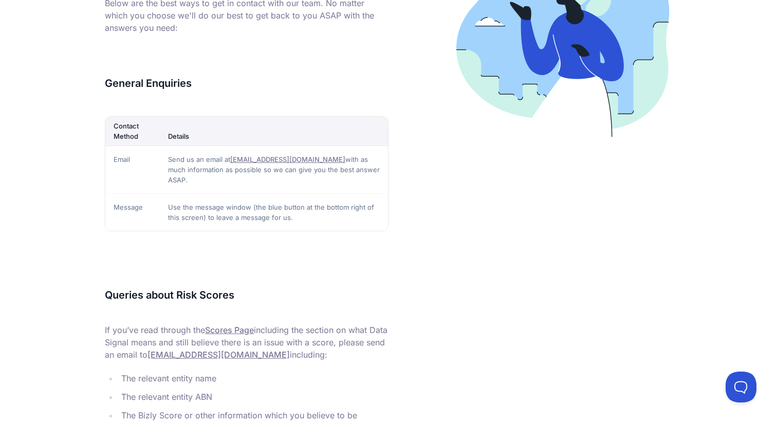 This screenshot has height=423, width=777. I want to click on h3: Queries about Risk Scores, so click(247, 295).